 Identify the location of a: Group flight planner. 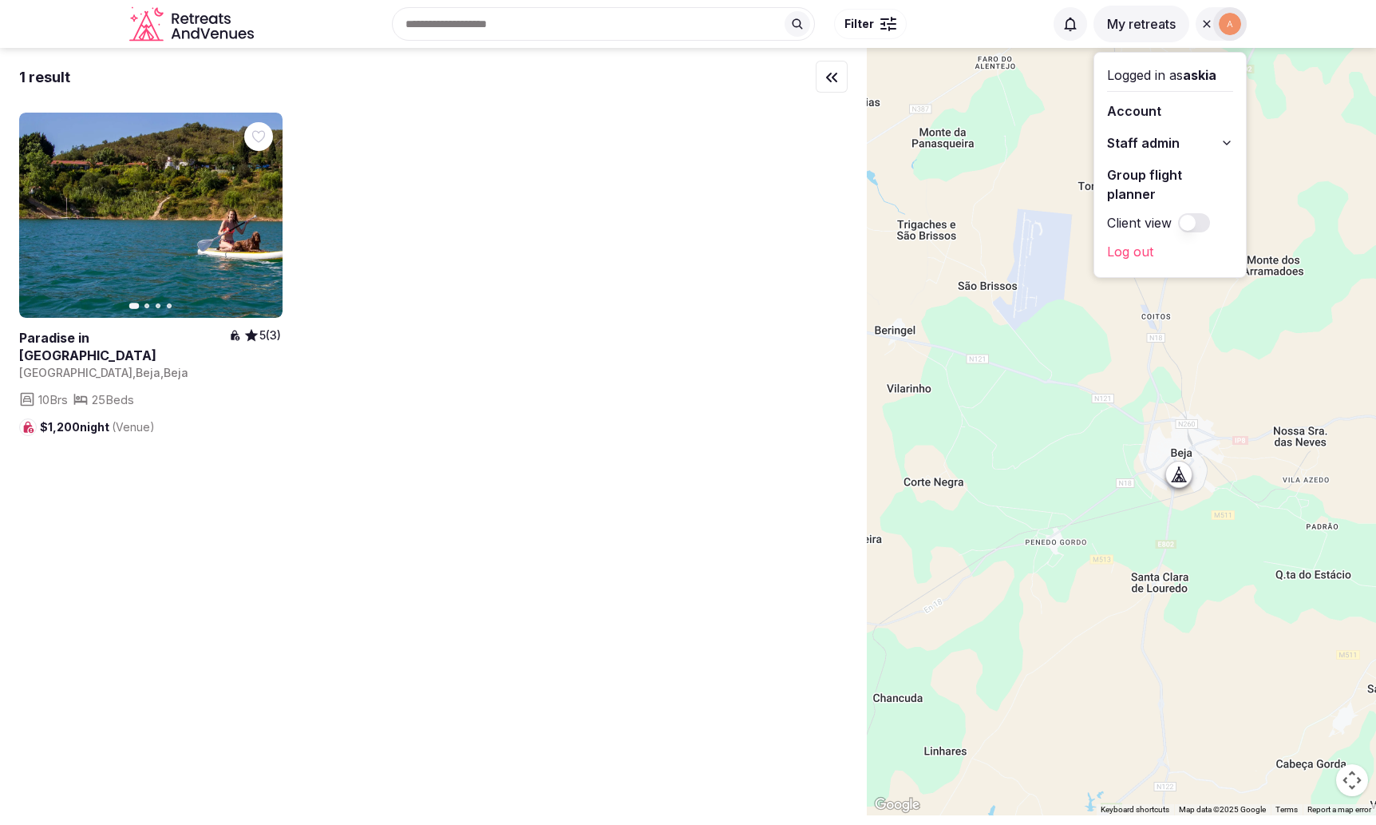
(1170, 184).